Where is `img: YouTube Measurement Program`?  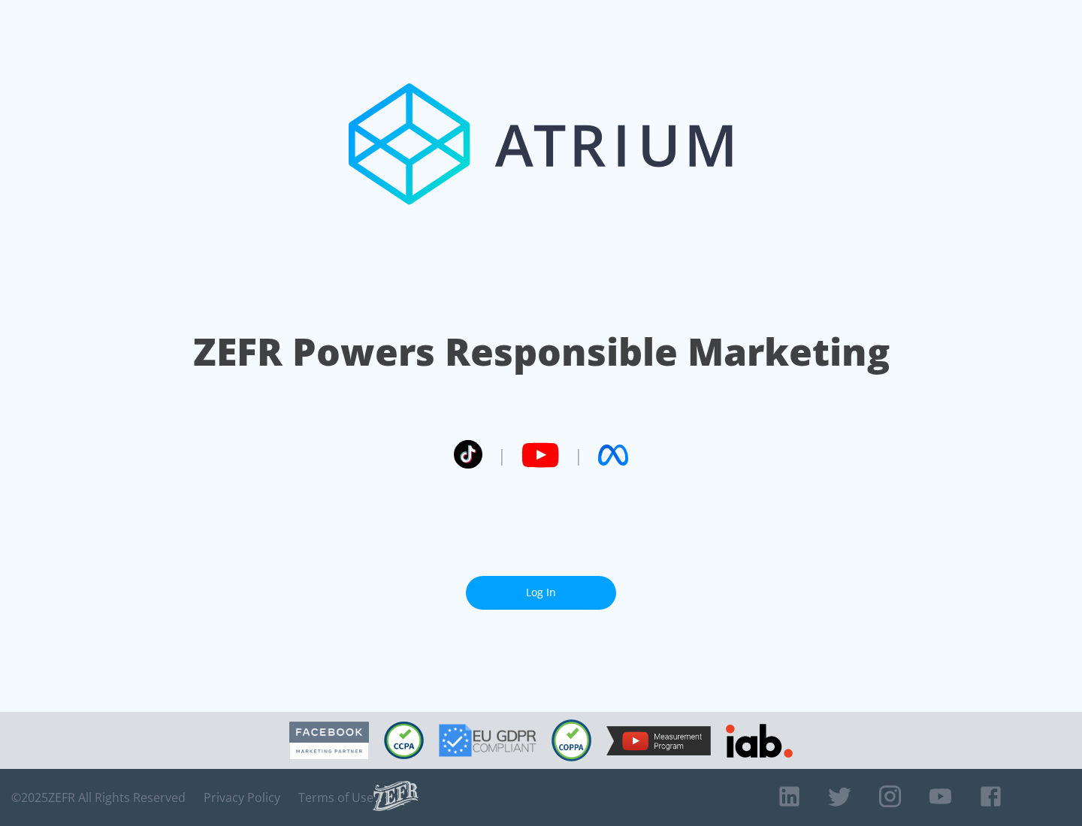 img: YouTube Measurement Program is located at coordinates (658, 741).